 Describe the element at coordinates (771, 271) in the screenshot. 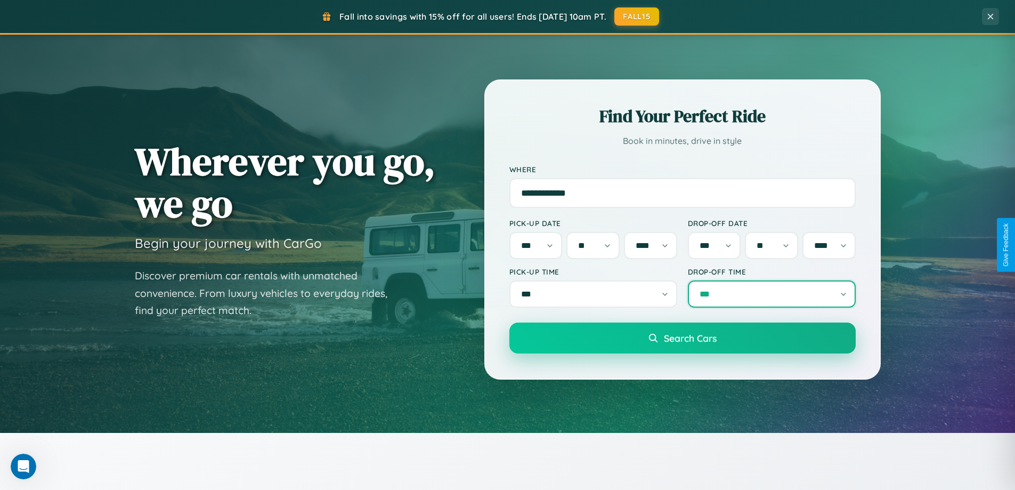

I see `label: Drop-off Time` at that location.